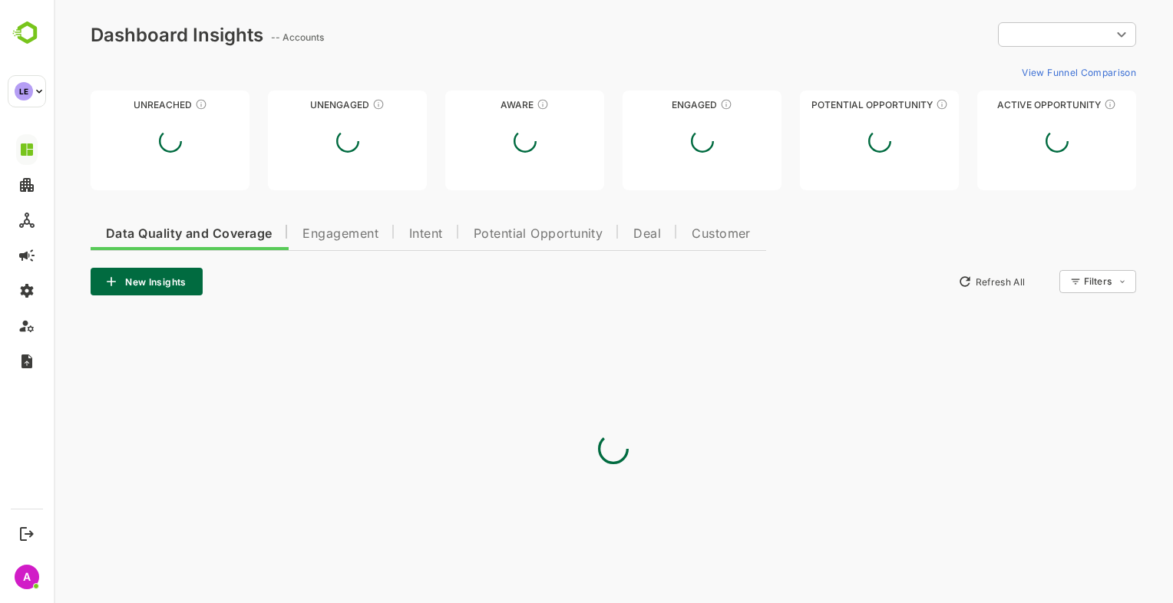  What do you see at coordinates (1021, 72) in the screenshot?
I see `button: View Funnel Comparison` at bounding box center [1021, 72].